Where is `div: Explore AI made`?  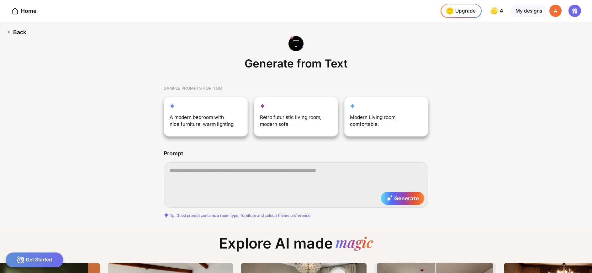
div: Explore AI made is located at coordinates (296, 246).